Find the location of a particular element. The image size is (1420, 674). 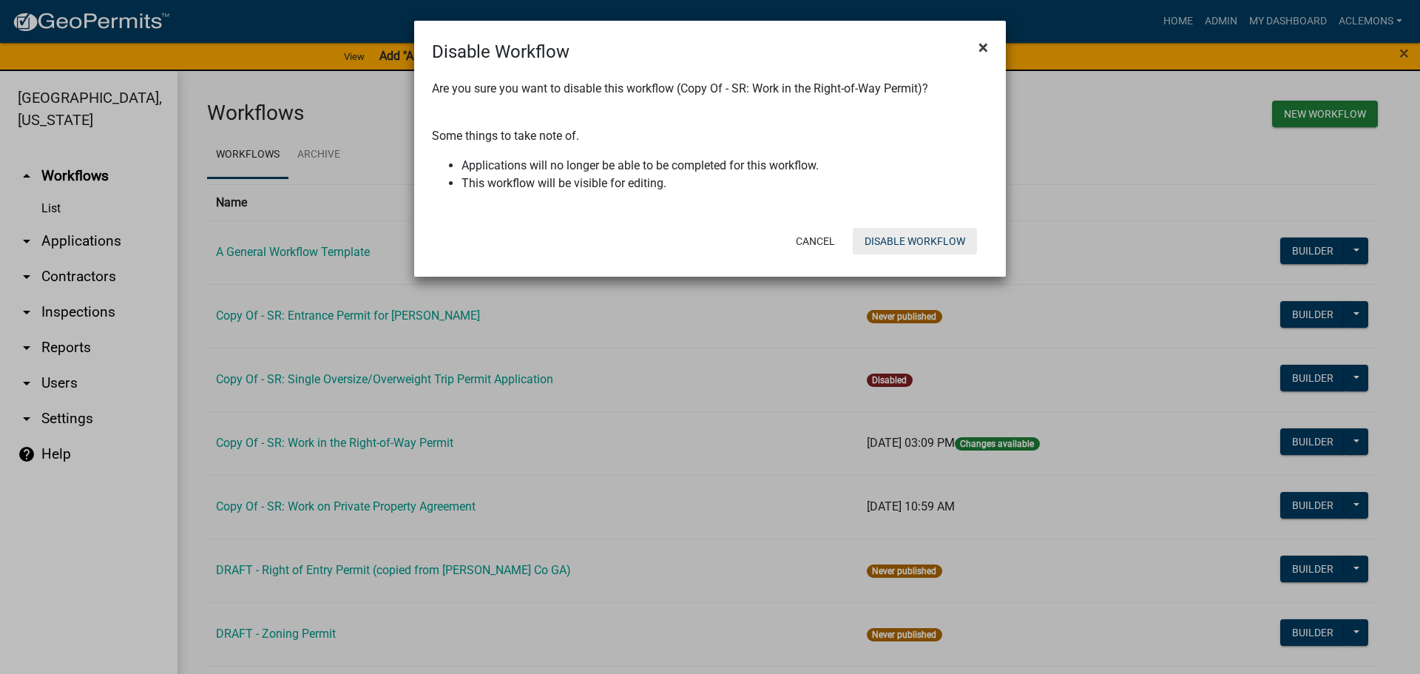

button: Cancel is located at coordinates (815, 241).